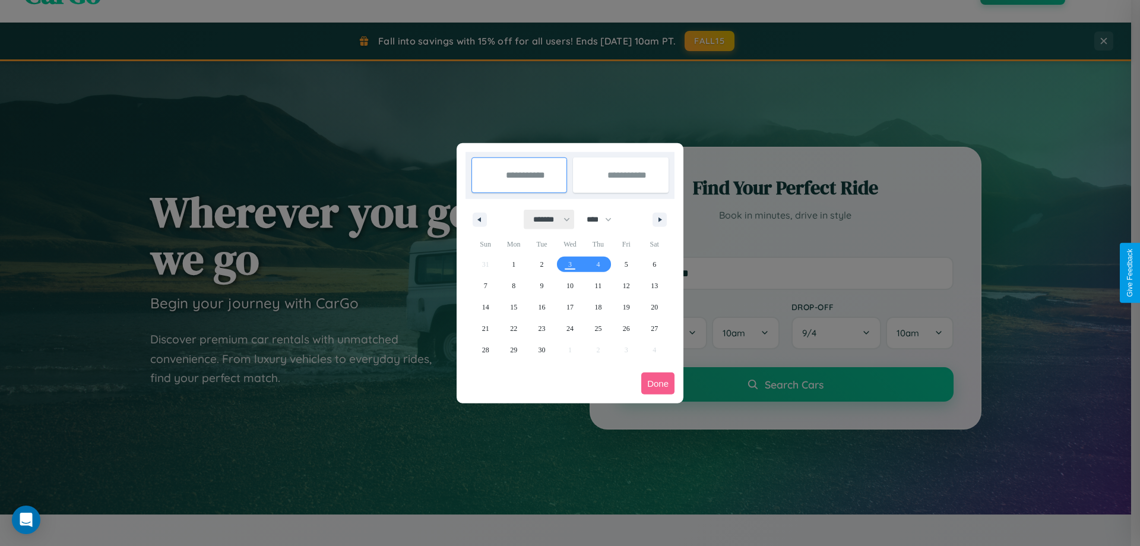 The height and width of the screenshot is (546, 1140). Describe the element at coordinates (570, 286) in the screenshot. I see `span: 10` at that location.